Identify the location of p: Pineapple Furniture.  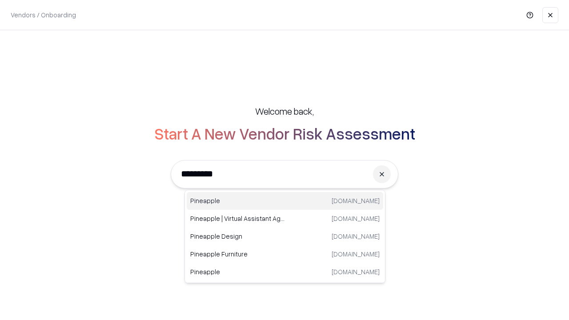
(237, 254).